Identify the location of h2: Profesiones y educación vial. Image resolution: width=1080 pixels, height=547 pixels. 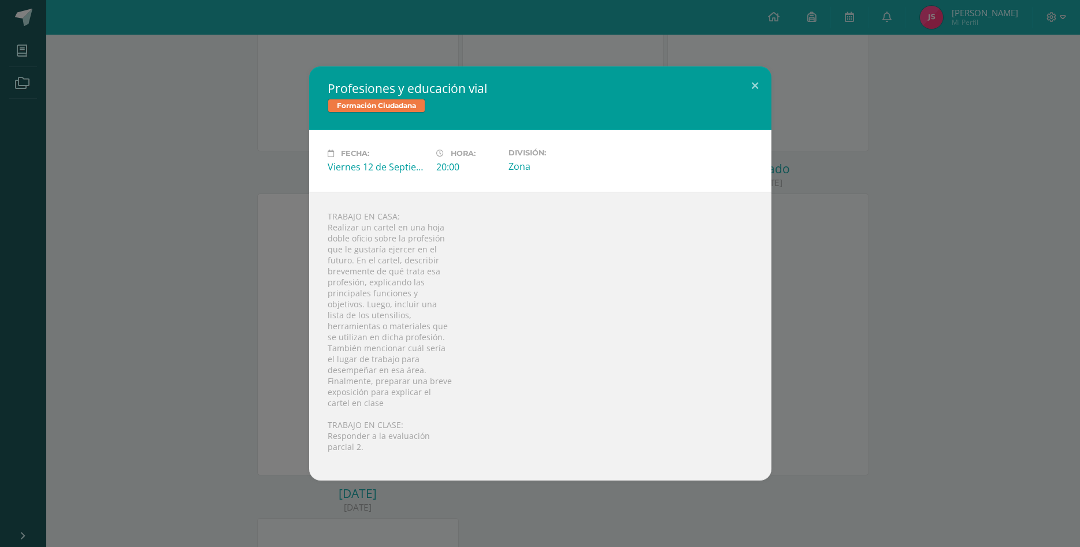
(540, 88).